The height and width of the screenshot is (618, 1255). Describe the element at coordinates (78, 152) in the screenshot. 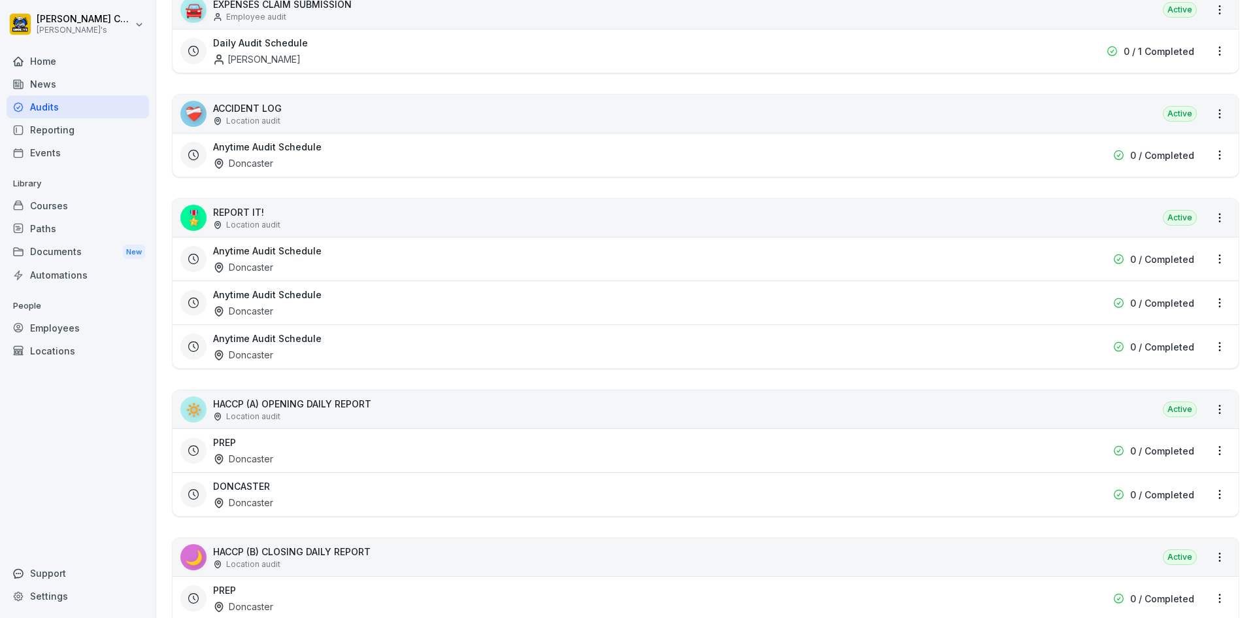

I see `div: Events` at that location.